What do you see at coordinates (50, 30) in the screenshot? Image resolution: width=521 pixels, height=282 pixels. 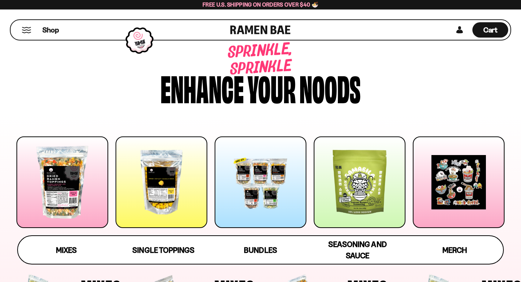 I see `a: Shop` at bounding box center [50, 30].